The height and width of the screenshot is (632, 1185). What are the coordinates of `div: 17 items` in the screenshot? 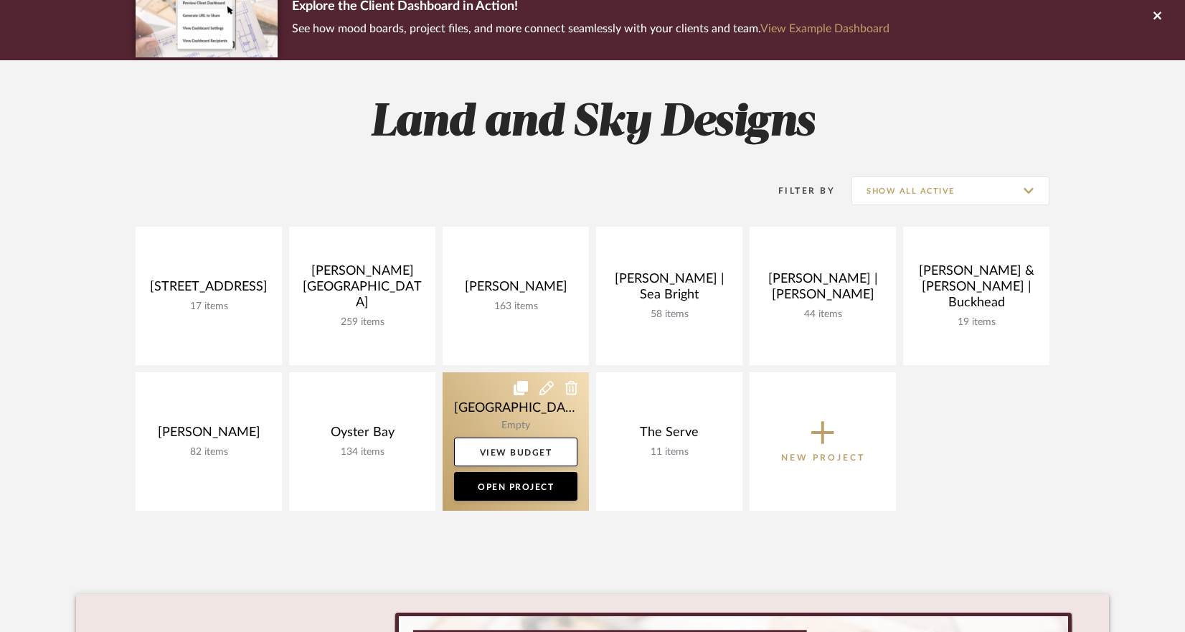 It's located at (209, 306).